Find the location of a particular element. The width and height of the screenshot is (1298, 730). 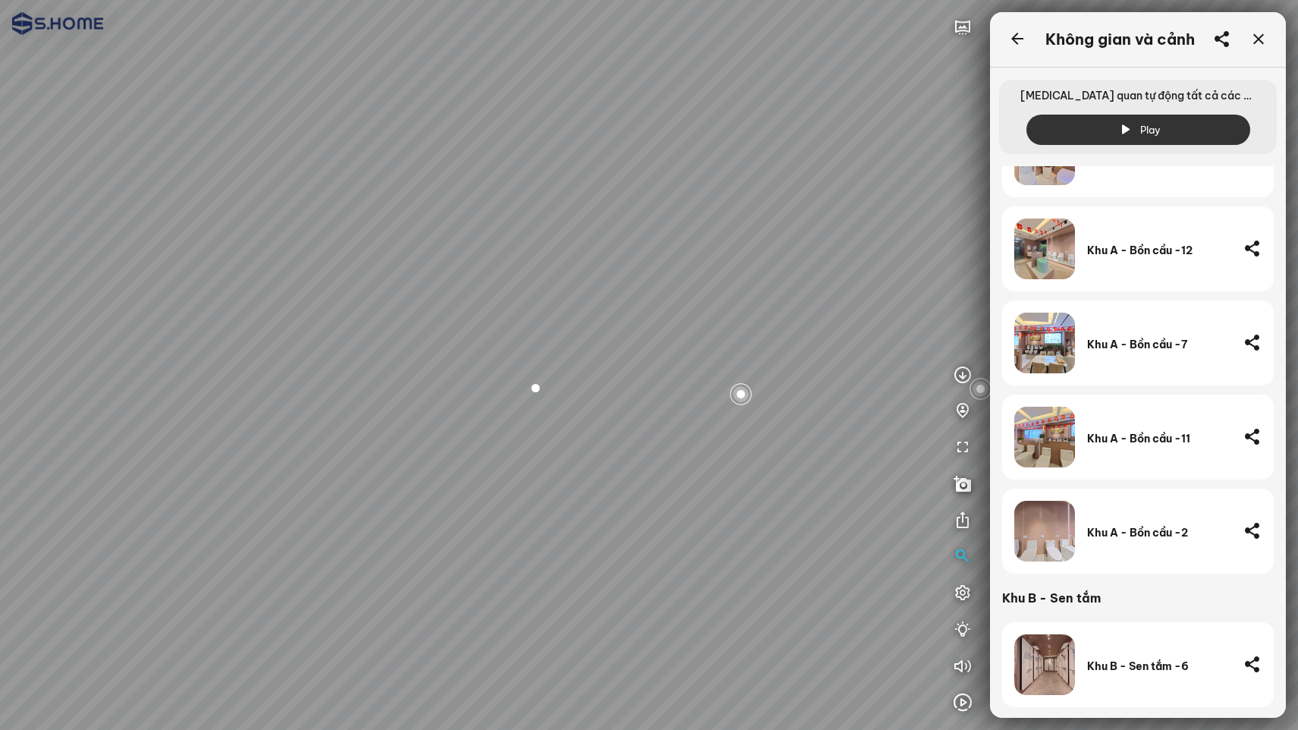

button: Play is located at coordinates (1138, 130).